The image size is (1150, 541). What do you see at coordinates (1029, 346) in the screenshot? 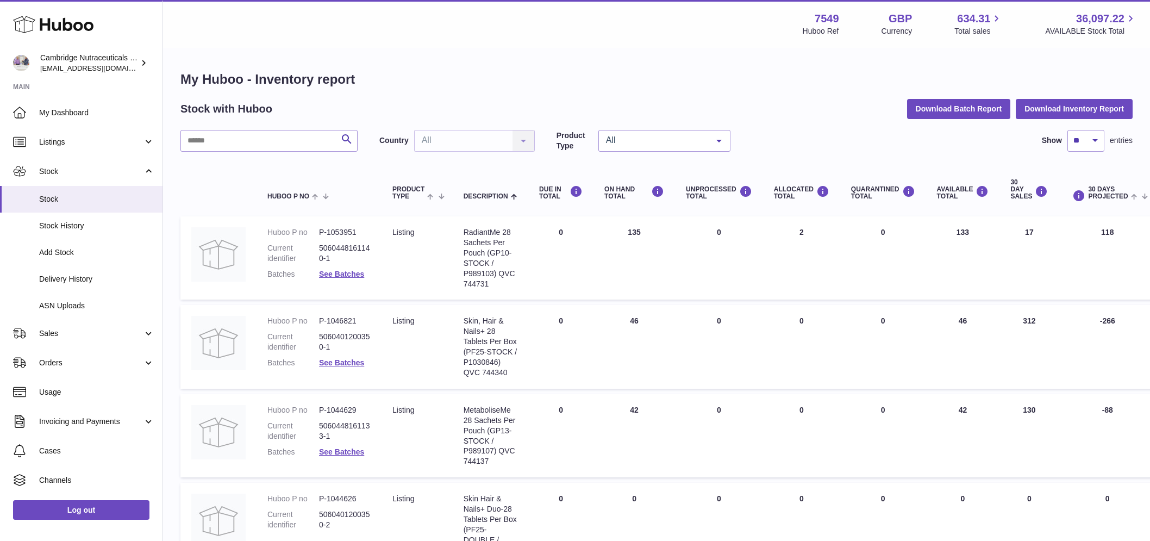
I see `td: 312` at bounding box center [1029, 346].